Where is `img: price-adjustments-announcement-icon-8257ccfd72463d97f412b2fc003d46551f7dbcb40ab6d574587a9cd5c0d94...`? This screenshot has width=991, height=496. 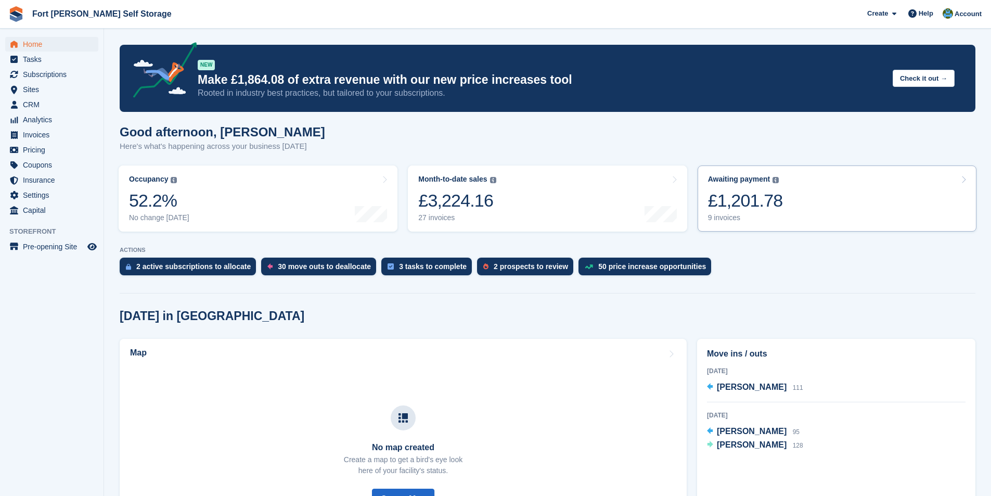
img: price-adjustments-announcement-icon-8257ccfd72463d97f412b2fc003d46551f7dbcb40ab6d574587a9cd5c0d94... is located at coordinates (161, 72).